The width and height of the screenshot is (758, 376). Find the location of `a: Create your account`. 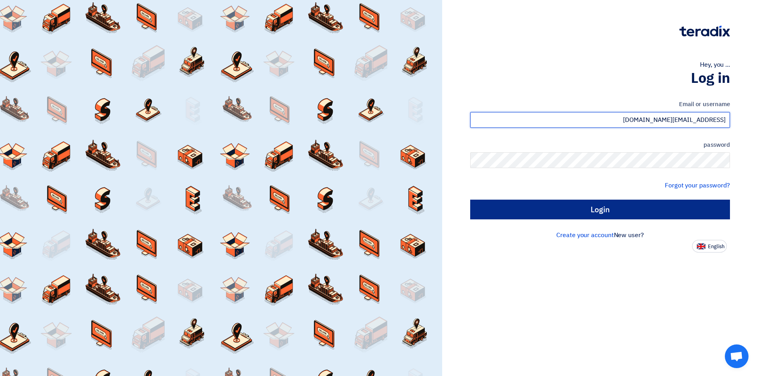

a: Create your account is located at coordinates (585, 235).